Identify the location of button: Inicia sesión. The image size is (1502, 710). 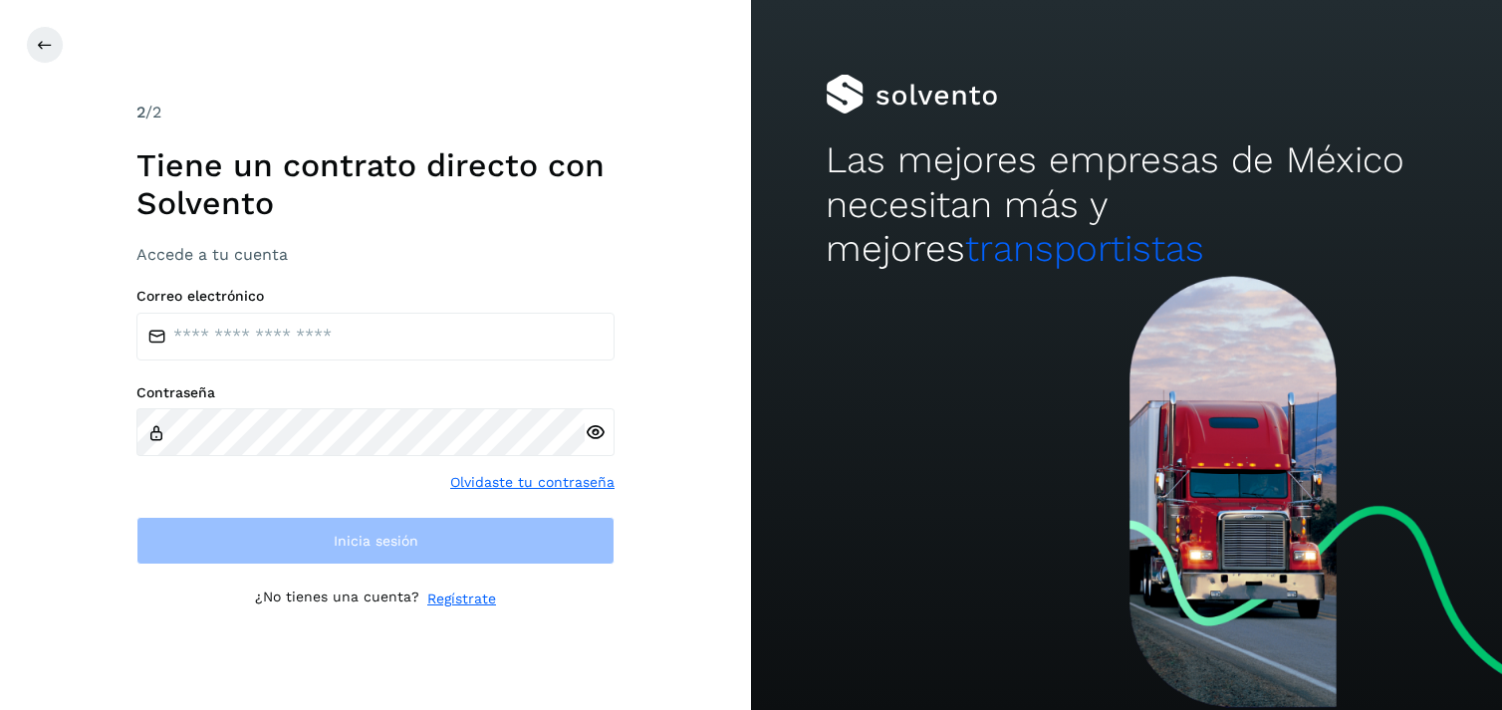
(376, 541).